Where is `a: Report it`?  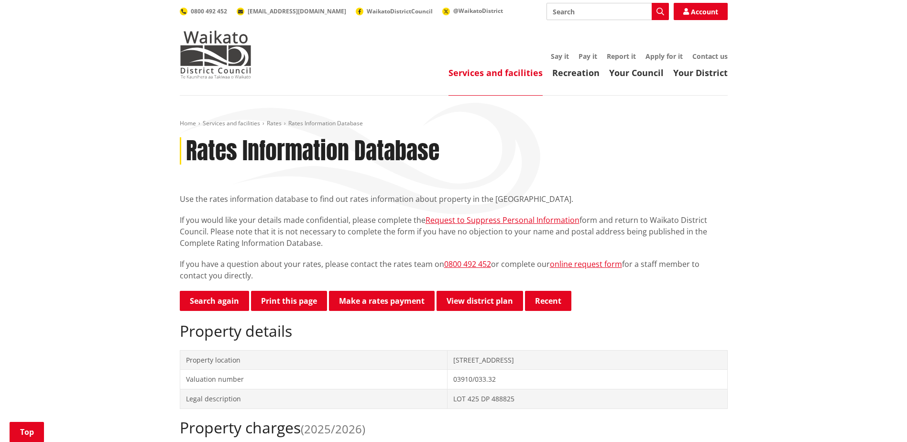
a: Report it is located at coordinates (621, 56).